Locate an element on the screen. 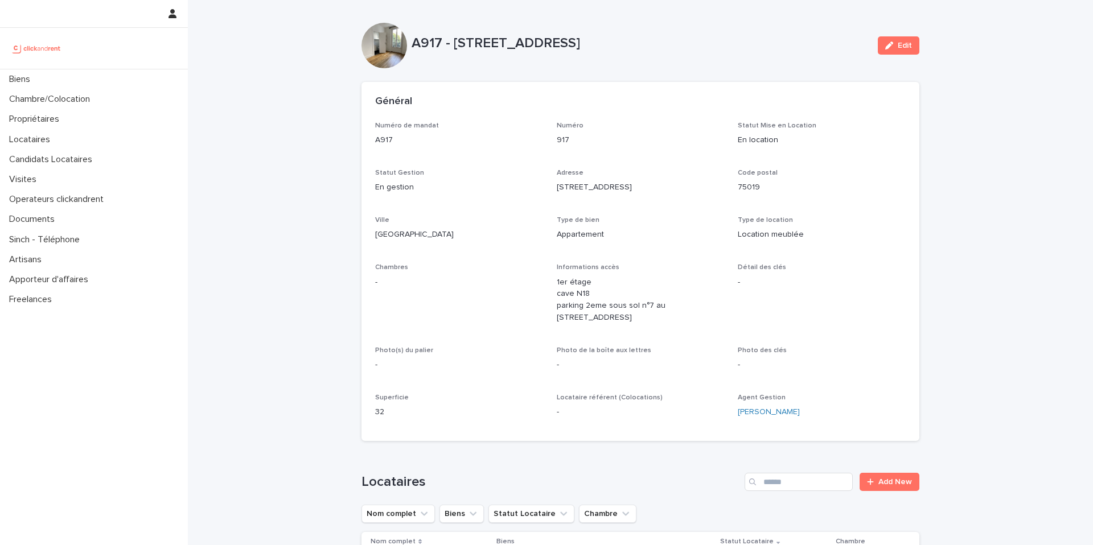 The height and width of the screenshot is (545, 1093). span: Chambres is located at coordinates (392, 268).